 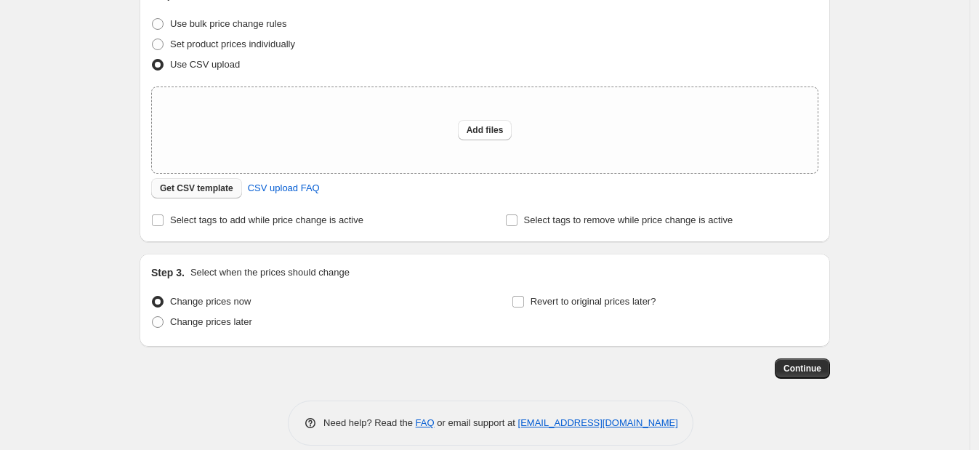 I want to click on span: Use CSV upload, so click(x=205, y=64).